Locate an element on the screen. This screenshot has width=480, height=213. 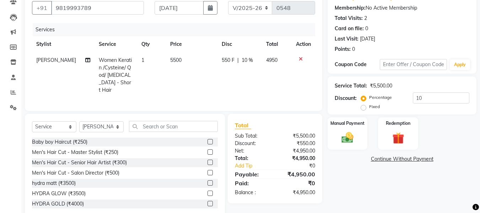
div: No Active Membership is located at coordinates (402, 8).